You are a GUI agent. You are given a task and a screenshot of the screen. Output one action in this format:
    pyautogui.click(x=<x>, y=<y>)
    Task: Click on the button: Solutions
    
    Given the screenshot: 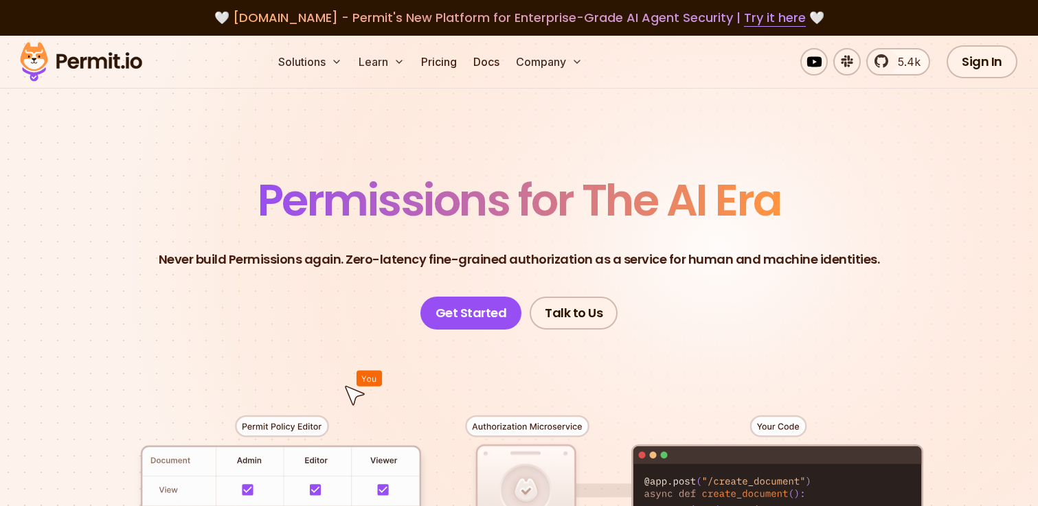 What is the action you would take?
    pyautogui.click(x=310, y=62)
    